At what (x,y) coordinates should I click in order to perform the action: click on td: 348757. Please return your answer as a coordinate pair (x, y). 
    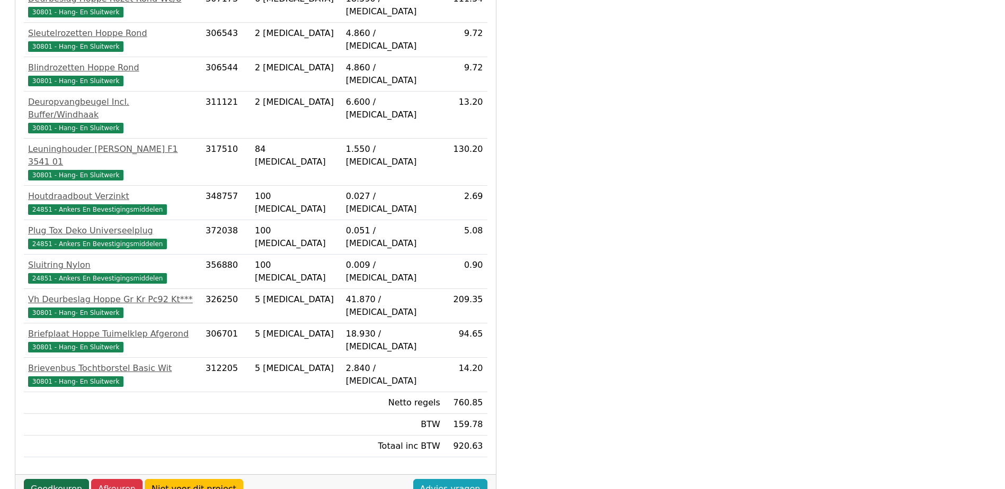
    Looking at the image, I should click on (226, 203).